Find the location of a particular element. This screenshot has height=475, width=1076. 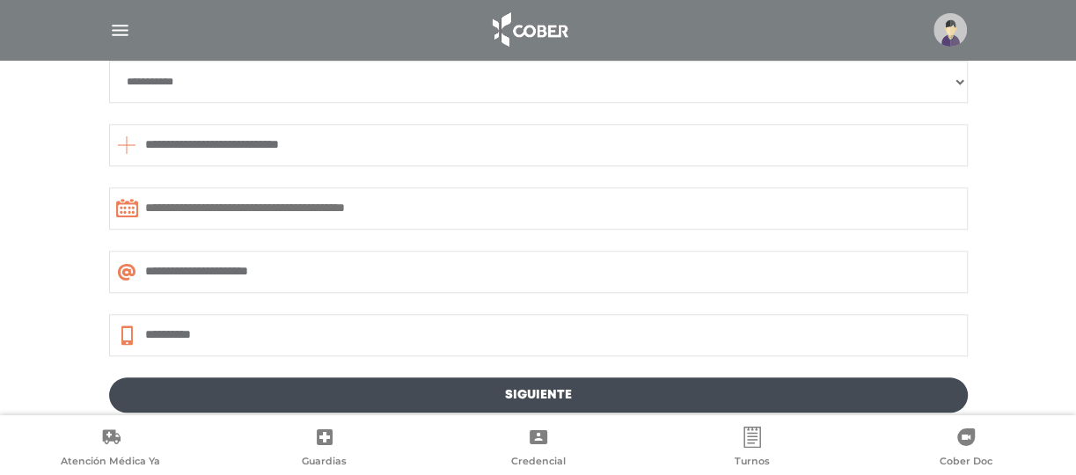

a: Siguiente is located at coordinates (538, 395).